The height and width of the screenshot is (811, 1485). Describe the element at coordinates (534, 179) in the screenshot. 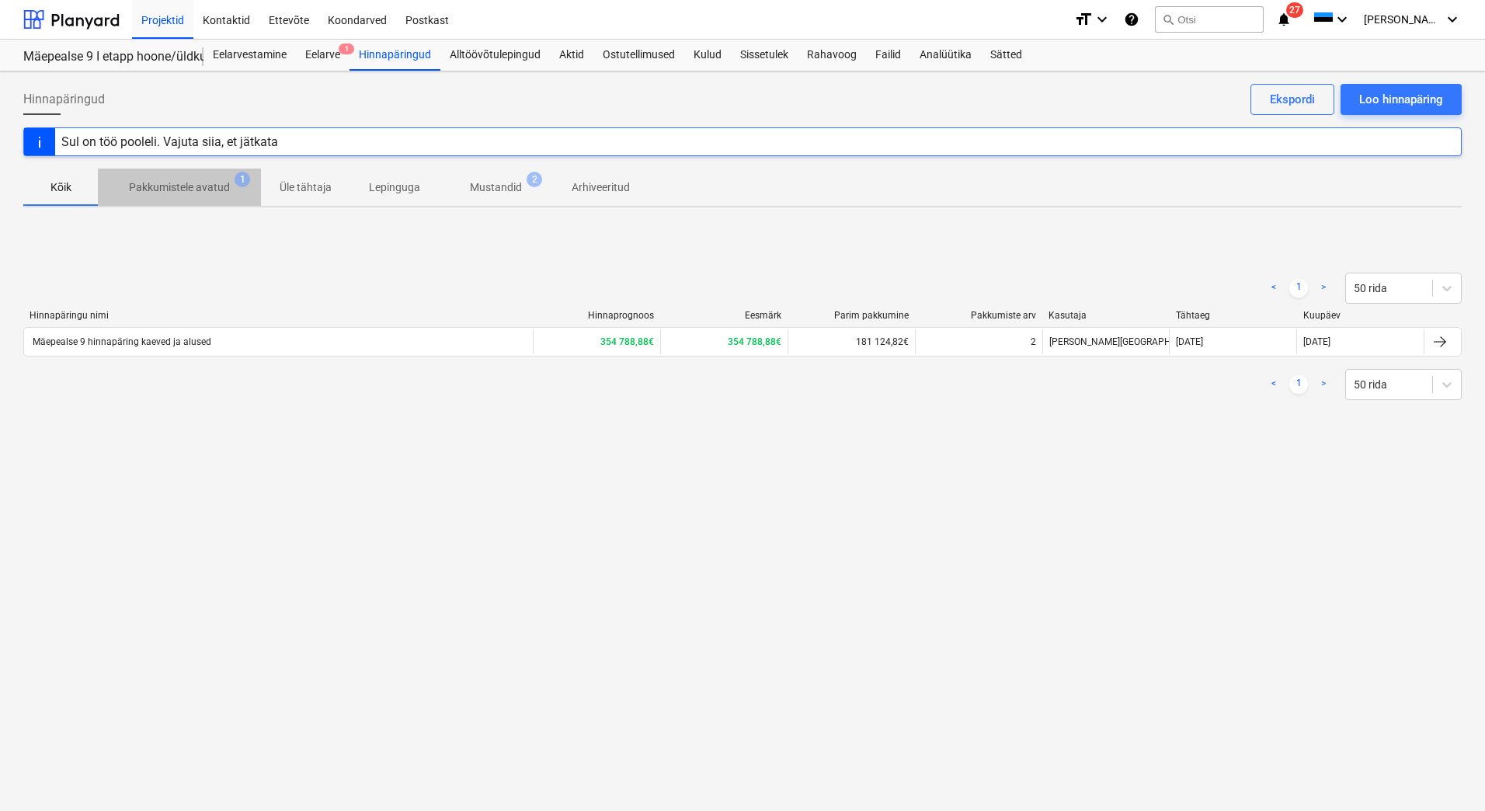

I see `span: 2` at that location.